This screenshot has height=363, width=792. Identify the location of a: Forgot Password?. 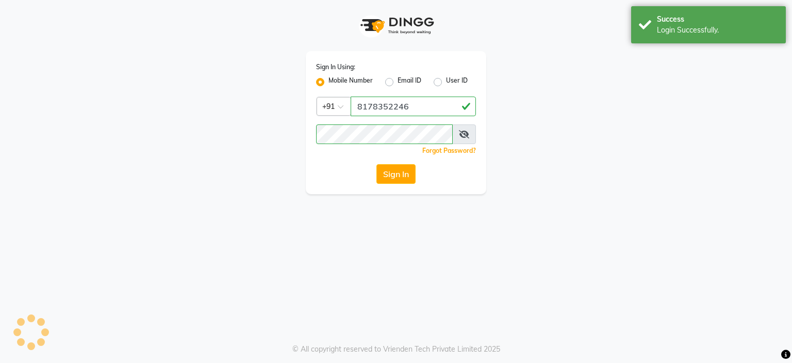
(449, 150).